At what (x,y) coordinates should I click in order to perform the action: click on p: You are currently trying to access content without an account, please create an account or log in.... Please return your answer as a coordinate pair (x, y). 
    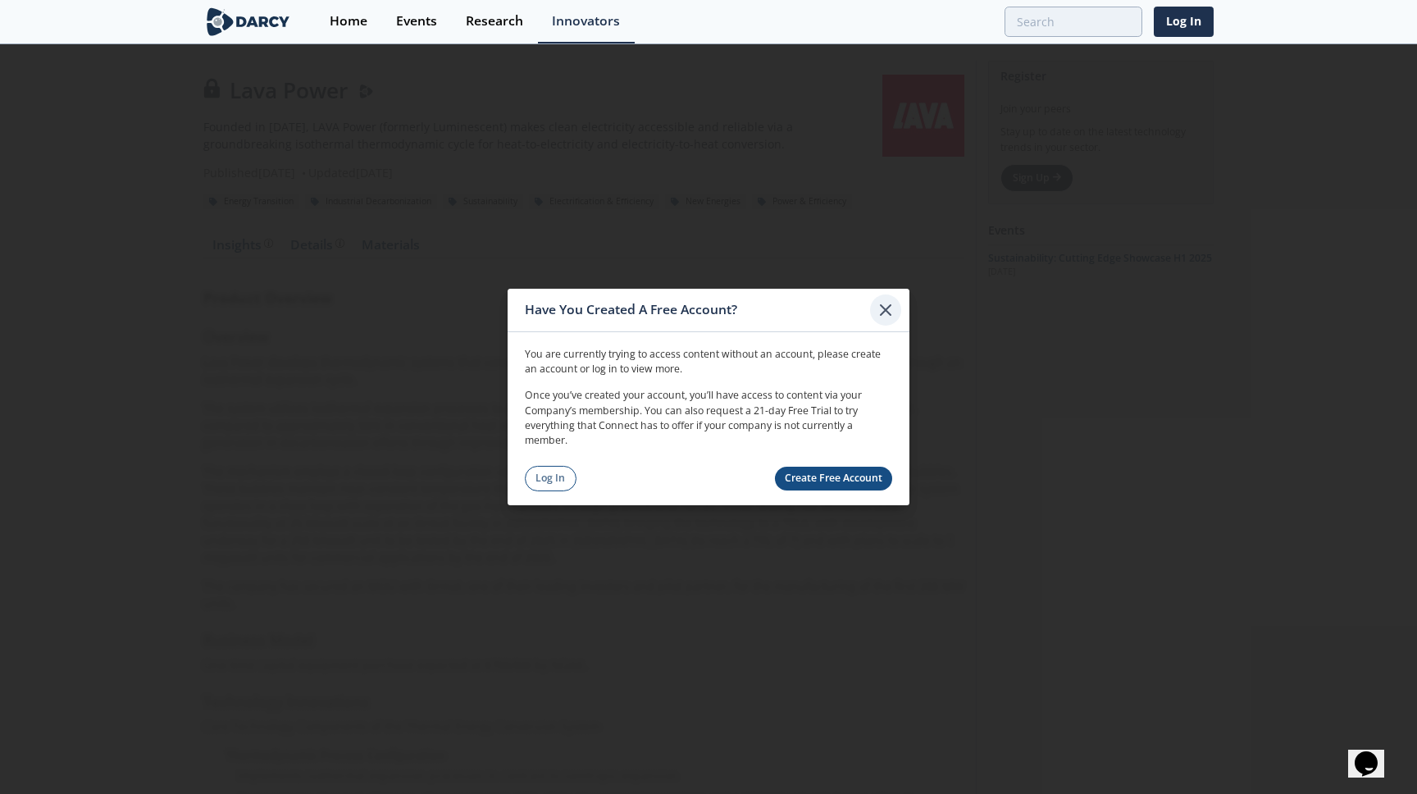
    Looking at the image, I should click on (709, 361).